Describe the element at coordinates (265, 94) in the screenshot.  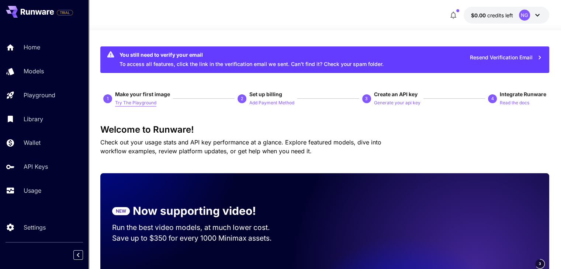
I see `span: Set up billing` at that location.